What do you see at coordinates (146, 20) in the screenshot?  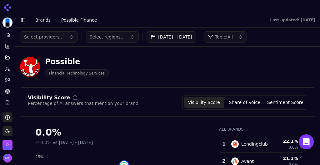 I see `nav: breadcrumb` at bounding box center [146, 20].